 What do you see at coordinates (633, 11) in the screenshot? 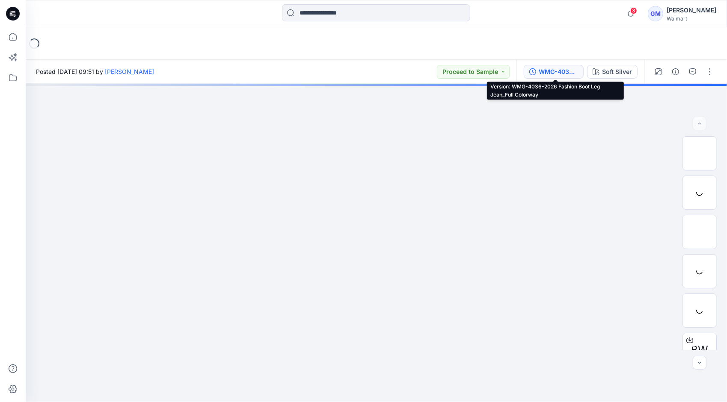
I see `span: 3` at bounding box center [633, 11].